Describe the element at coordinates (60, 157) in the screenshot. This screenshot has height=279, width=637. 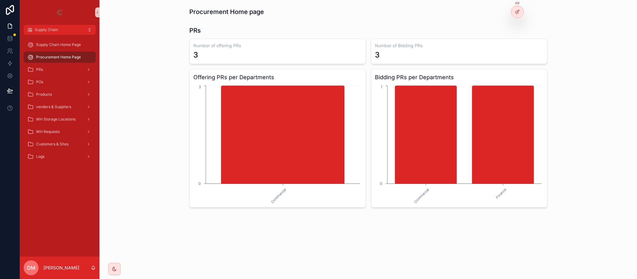
I see `a: Logs` at that location.